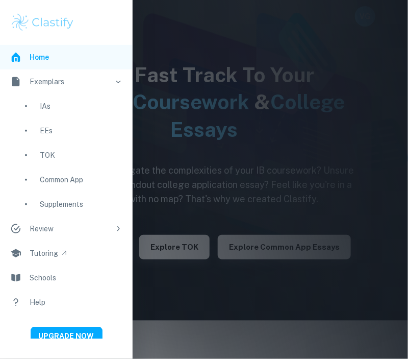 This screenshot has width=408, height=359. I want to click on div: IAs, so click(81, 106).